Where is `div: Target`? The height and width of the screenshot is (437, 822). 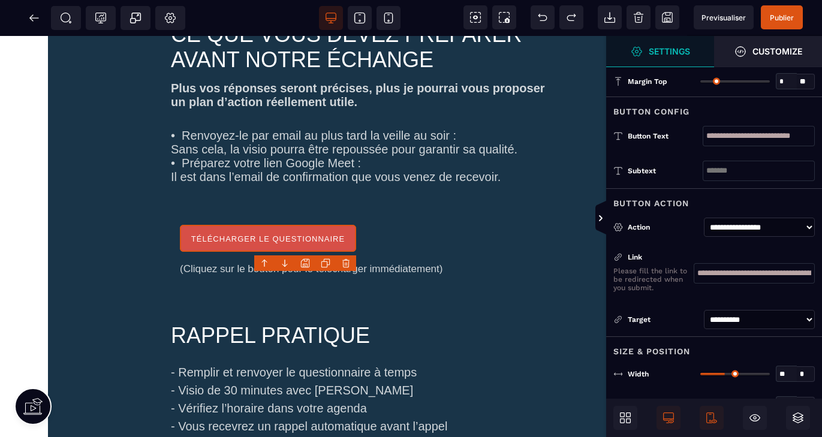 div: Target is located at coordinates (656, 320).